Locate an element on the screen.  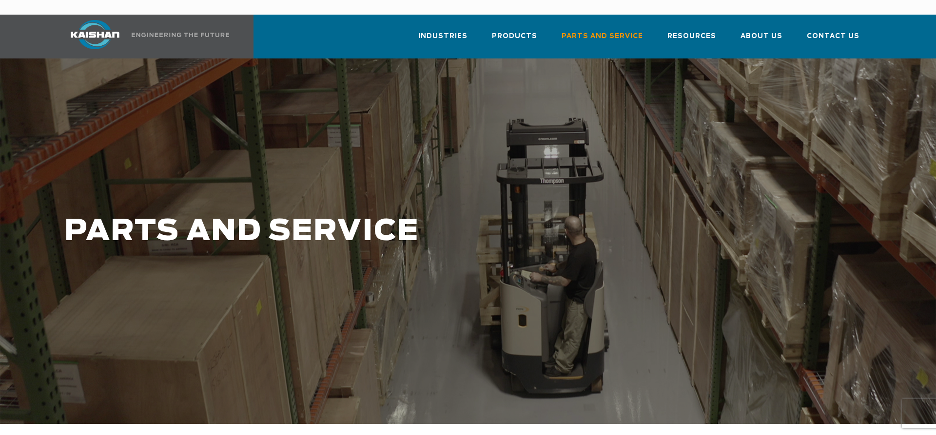
a: About Us is located at coordinates (762, 40).